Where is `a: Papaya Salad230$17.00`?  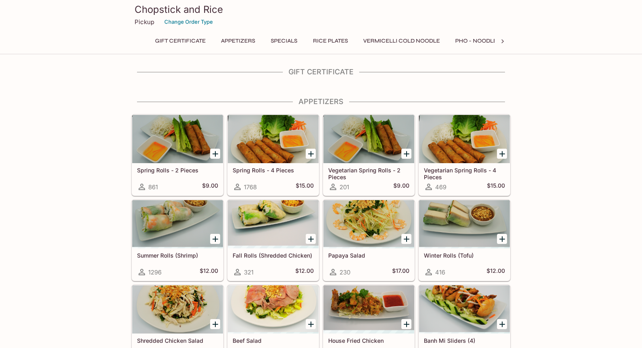 a: Papaya Salad230$17.00 is located at coordinates (369, 240).